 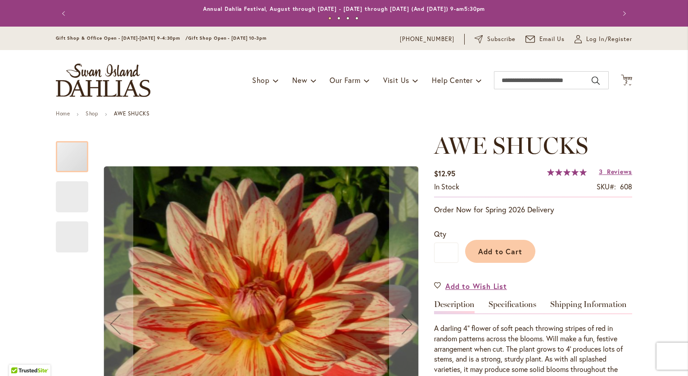 I want to click on span: Our Farm, so click(x=345, y=80).